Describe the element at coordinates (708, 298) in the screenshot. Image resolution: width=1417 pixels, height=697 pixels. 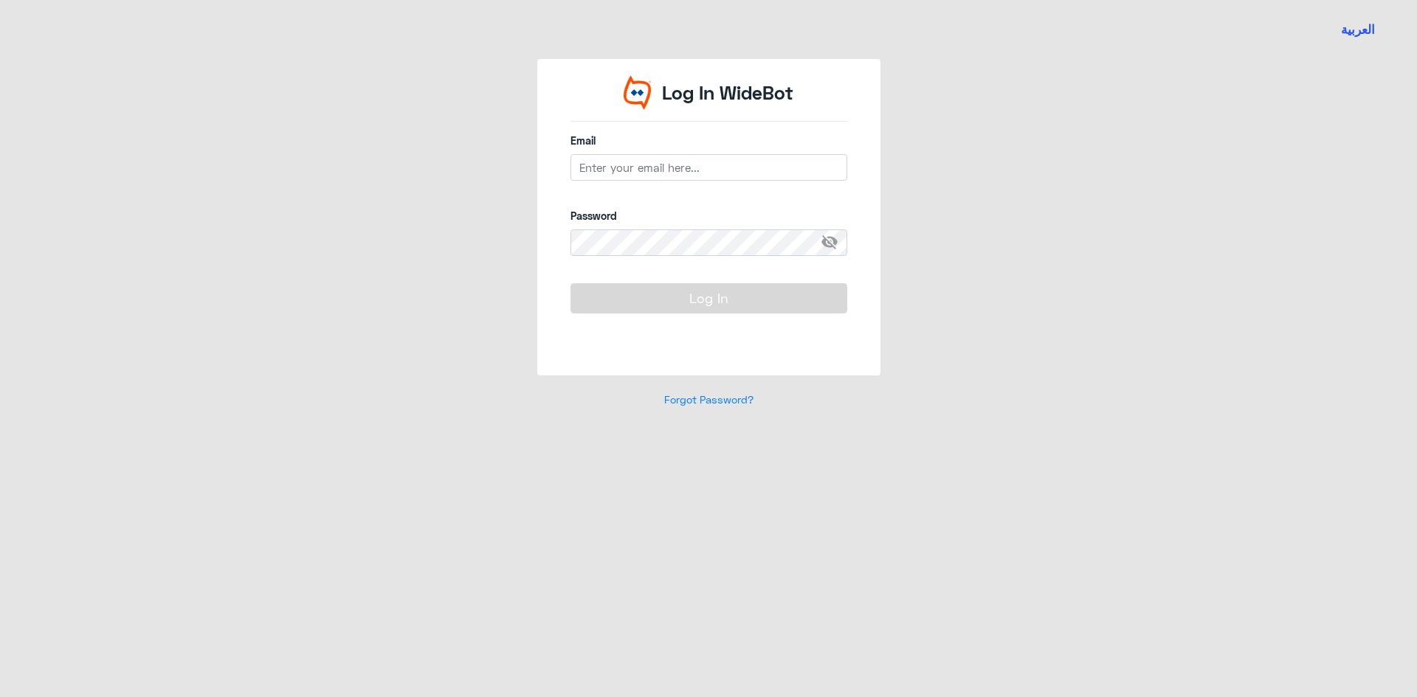
I see `button: Log In` at that location.